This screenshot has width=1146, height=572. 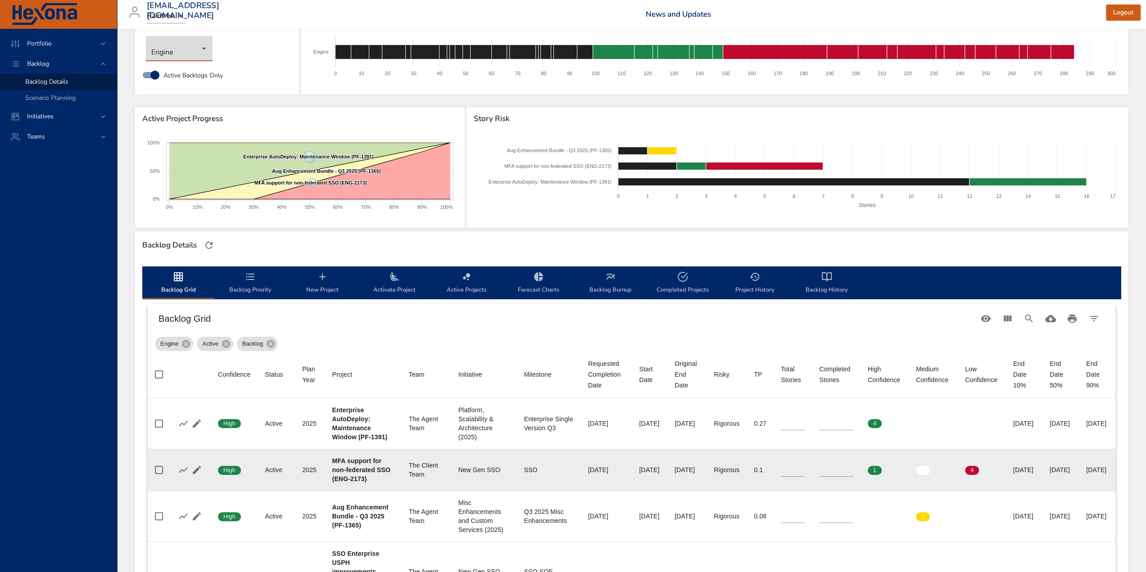 What do you see at coordinates (484, 375) in the screenshot?
I see `span: Initiative` at bounding box center [484, 375].